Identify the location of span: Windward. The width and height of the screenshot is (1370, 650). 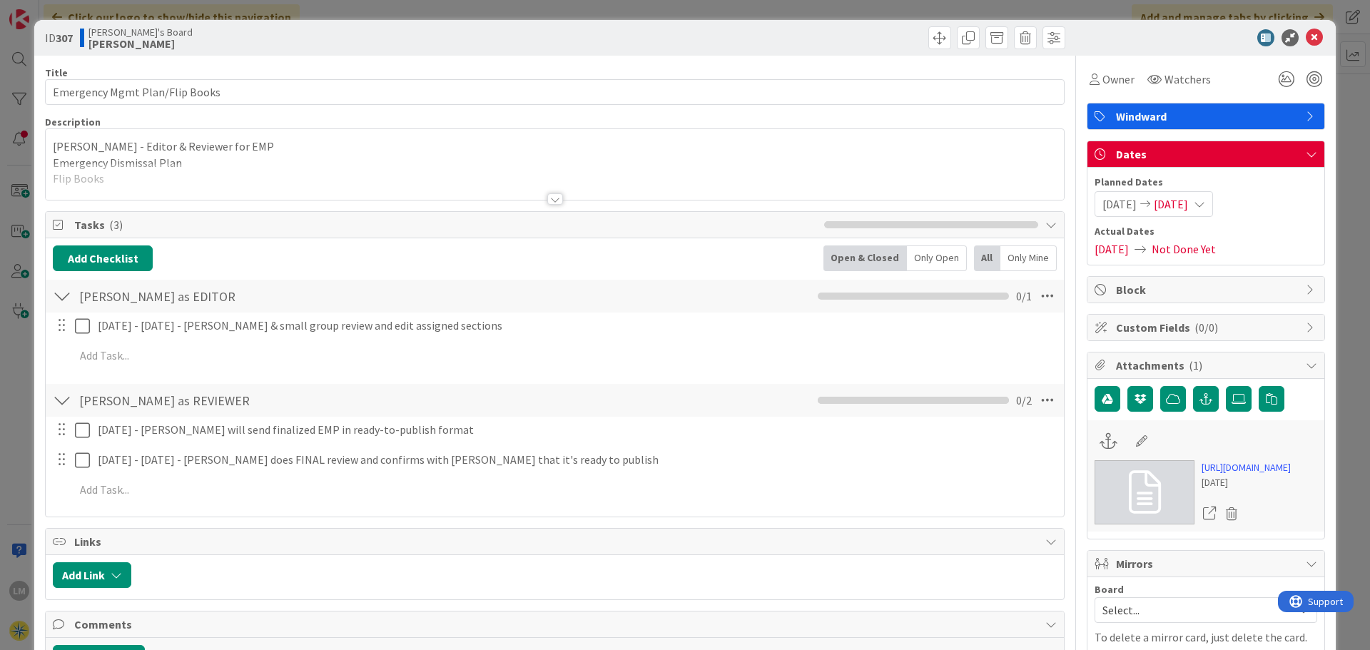
(1208, 116).